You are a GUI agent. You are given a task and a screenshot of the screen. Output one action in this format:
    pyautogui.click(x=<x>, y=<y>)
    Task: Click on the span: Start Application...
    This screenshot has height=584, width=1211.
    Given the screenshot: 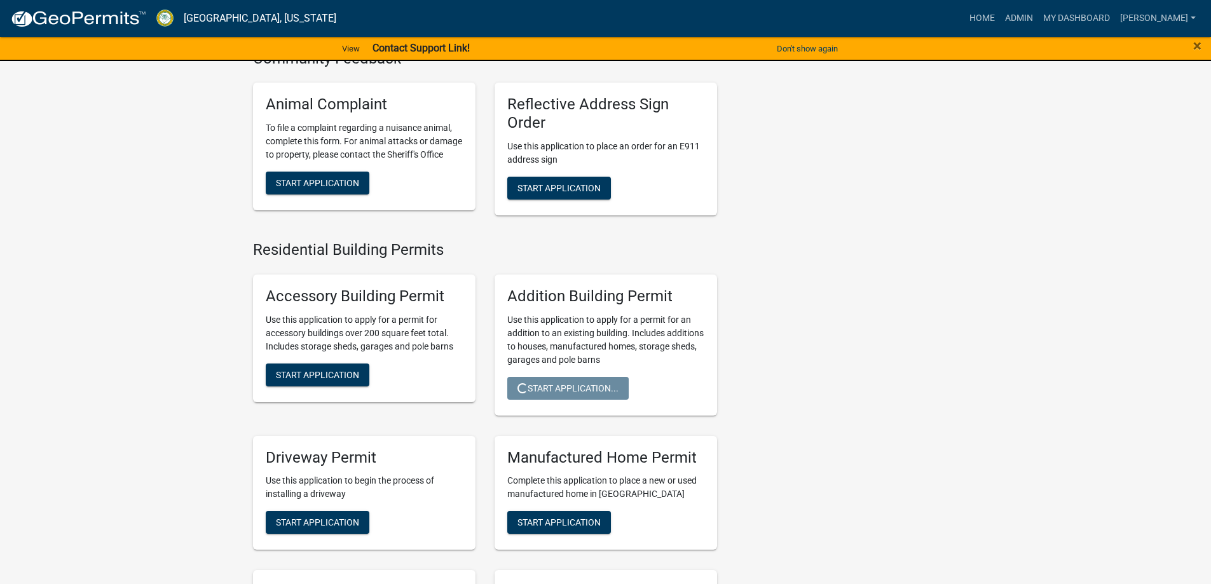 What is the action you would take?
    pyautogui.click(x=568, y=388)
    